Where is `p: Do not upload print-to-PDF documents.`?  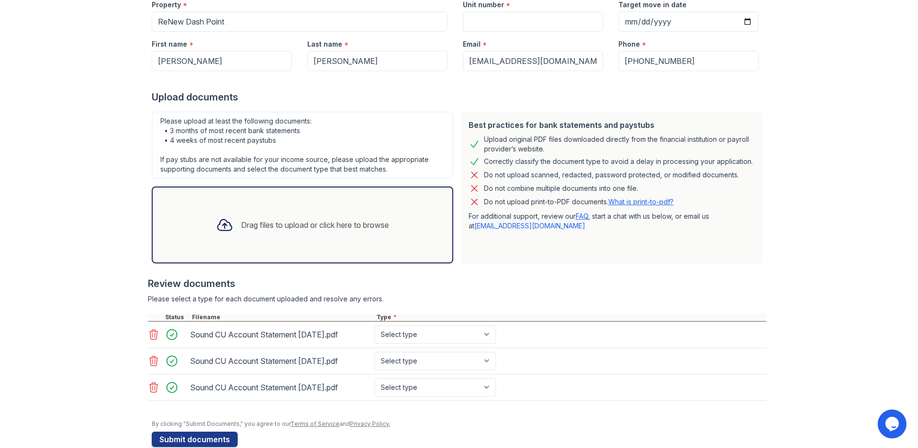 p: Do not upload print-to-PDF documents. is located at coordinates (579, 202).